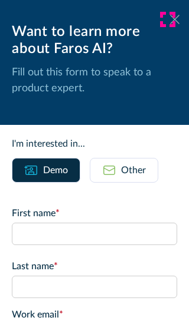 This screenshot has width=189, height=324. What do you see at coordinates (94, 213) in the screenshot?
I see `label: First name` at bounding box center [94, 213].